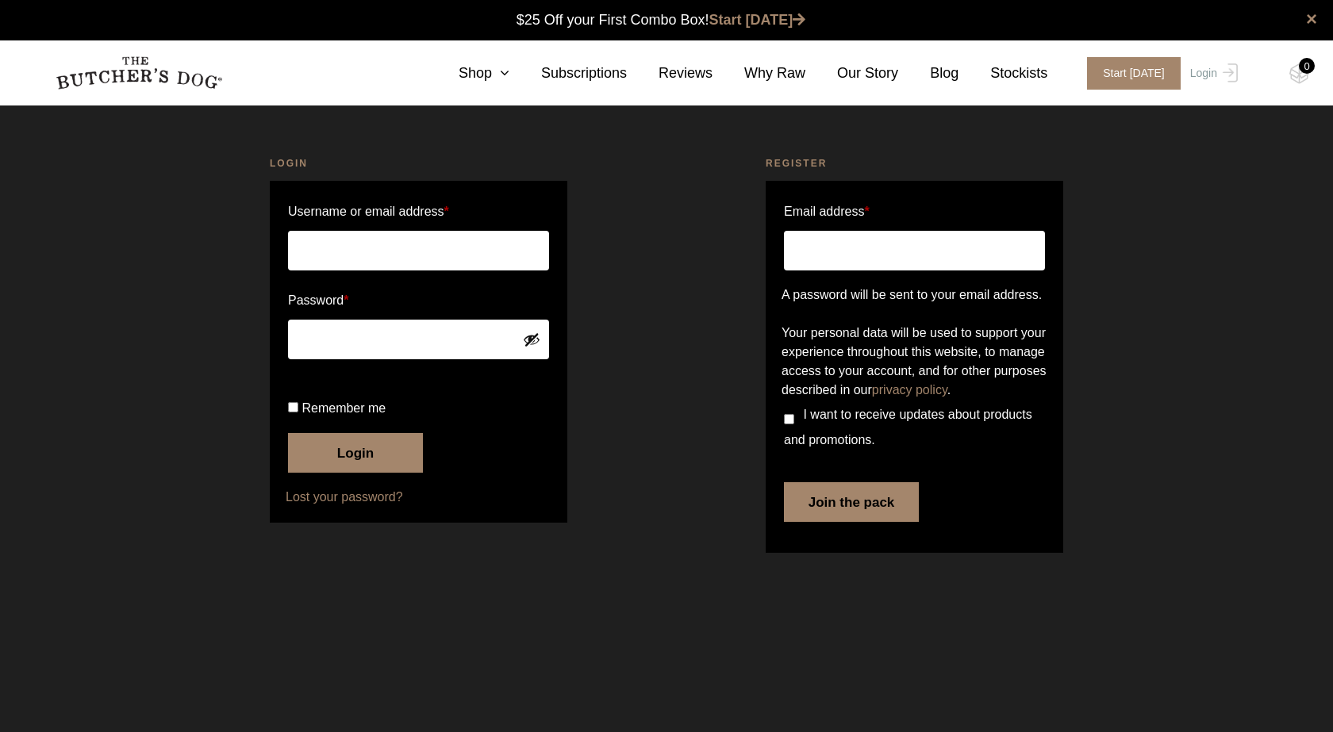 The image size is (1333, 732). What do you see at coordinates (532, 340) in the screenshot?
I see `button: Show password` at bounding box center [532, 340].